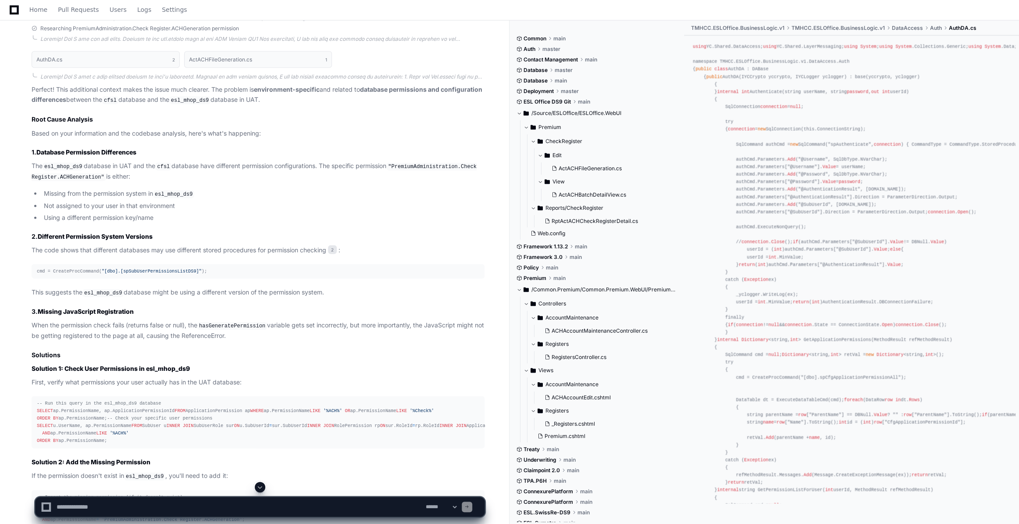 This screenshot has height=524, width=1019. What do you see at coordinates (258, 250) in the screenshot?
I see `p: The code shows that different databases may use different stored procedures for permission checki...` at bounding box center [258, 250].